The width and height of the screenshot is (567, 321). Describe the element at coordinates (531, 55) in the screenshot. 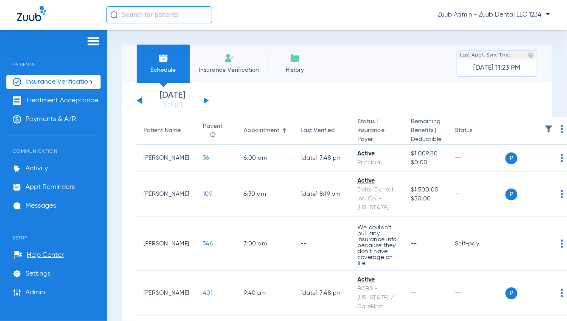

I see `img: last sync help info` at that location.